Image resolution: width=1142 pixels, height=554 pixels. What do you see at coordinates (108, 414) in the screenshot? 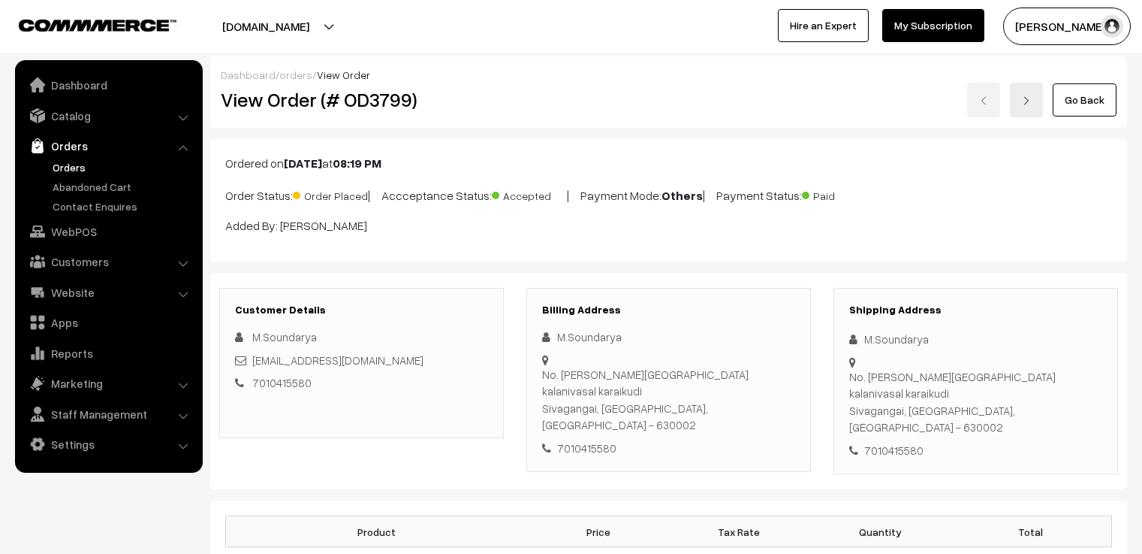
I see `a: Staff Management` at bounding box center [108, 414].